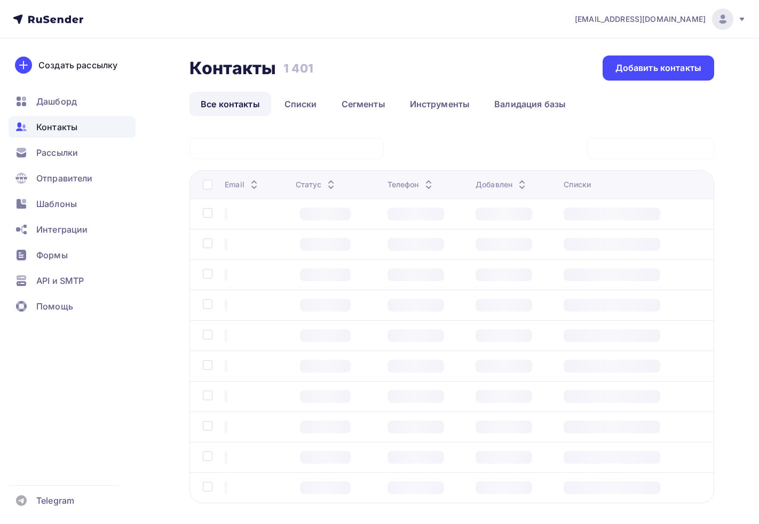 Image resolution: width=759 pixels, height=524 pixels. Describe the element at coordinates (52, 255) in the screenshot. I see `span: Формы` at that location.